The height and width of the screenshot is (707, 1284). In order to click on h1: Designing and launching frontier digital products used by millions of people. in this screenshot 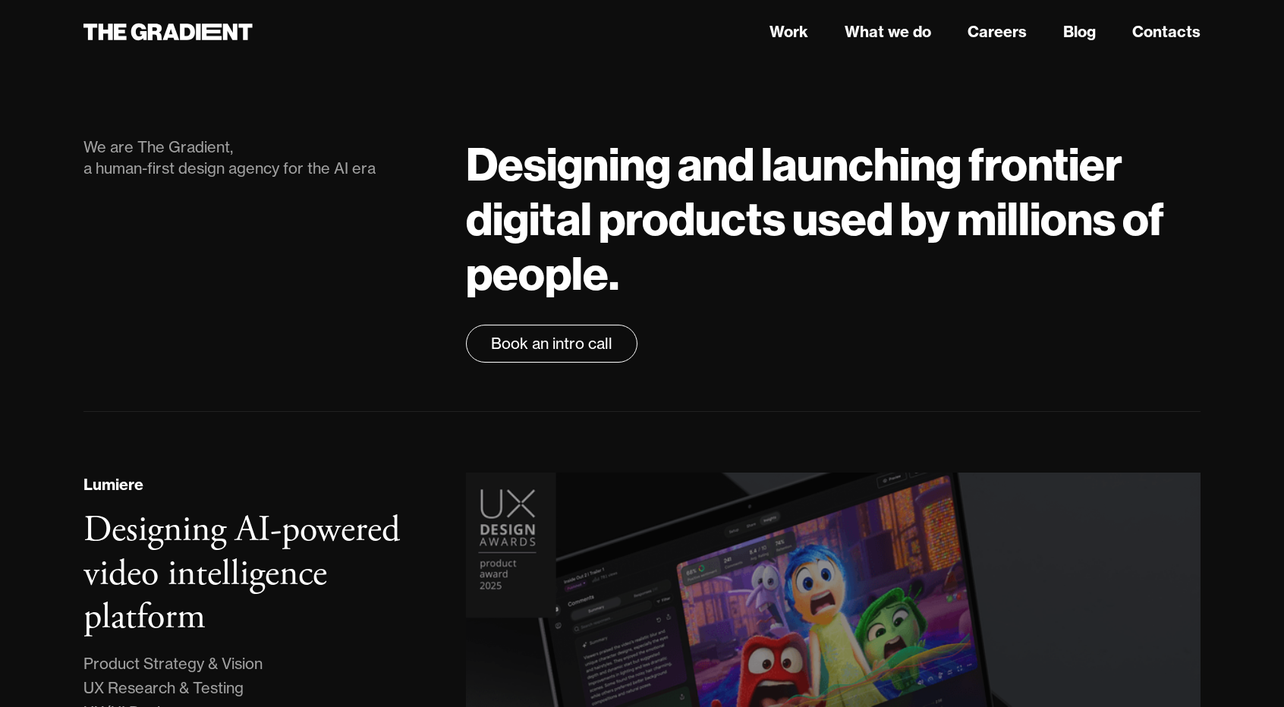, I will do `click(833, 219)`.